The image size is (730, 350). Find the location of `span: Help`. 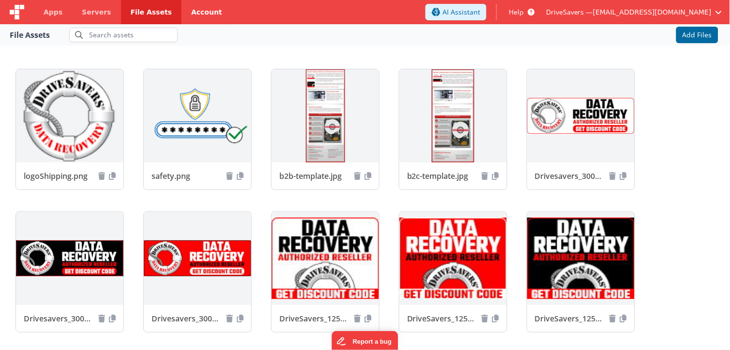

span: Help is located at coordinates (516, 12).